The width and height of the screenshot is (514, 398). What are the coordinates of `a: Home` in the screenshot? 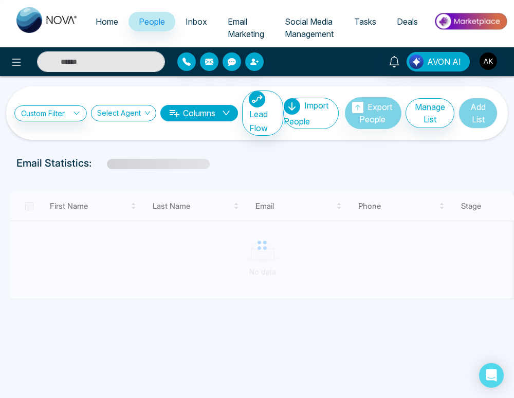 It's located at (107, 22).